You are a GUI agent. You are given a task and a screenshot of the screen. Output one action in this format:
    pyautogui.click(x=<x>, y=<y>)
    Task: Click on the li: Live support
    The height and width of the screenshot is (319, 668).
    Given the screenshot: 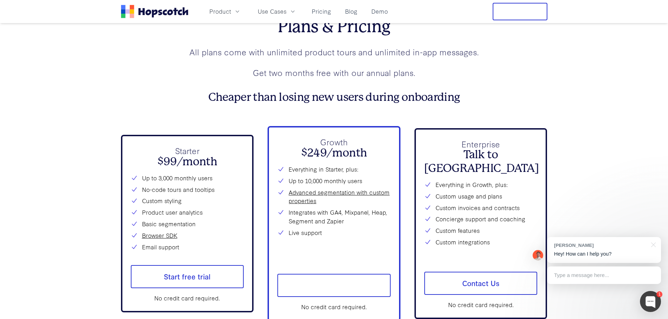 What is the action you would take?
    pyautogui.click(x=334, y=233)
    